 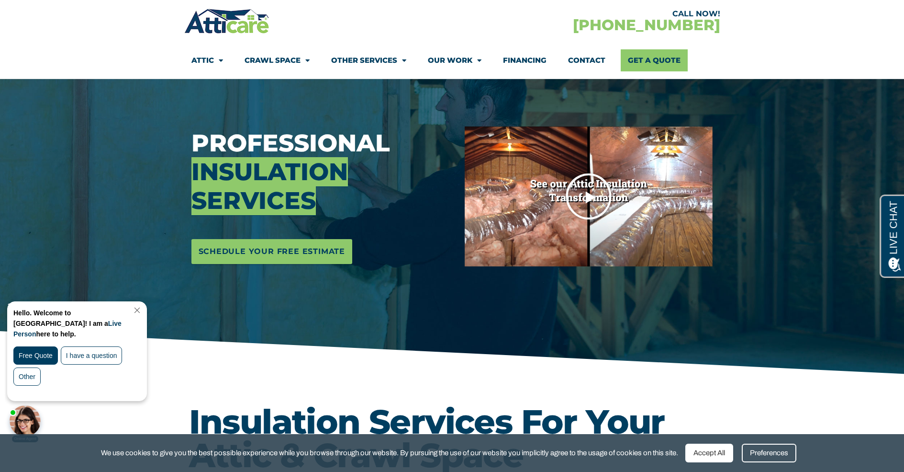 What do you see at coordinates (525, 60) in the screenshot?
I see `a: Financing` at bounding box center [525, 60].